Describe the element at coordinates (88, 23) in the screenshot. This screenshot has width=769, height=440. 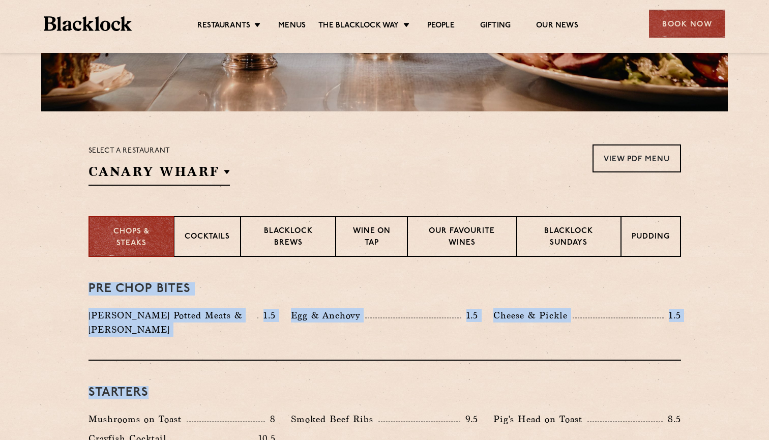
I see `img: BL_Textured_Logo-footer-cropped.svg` at that location.